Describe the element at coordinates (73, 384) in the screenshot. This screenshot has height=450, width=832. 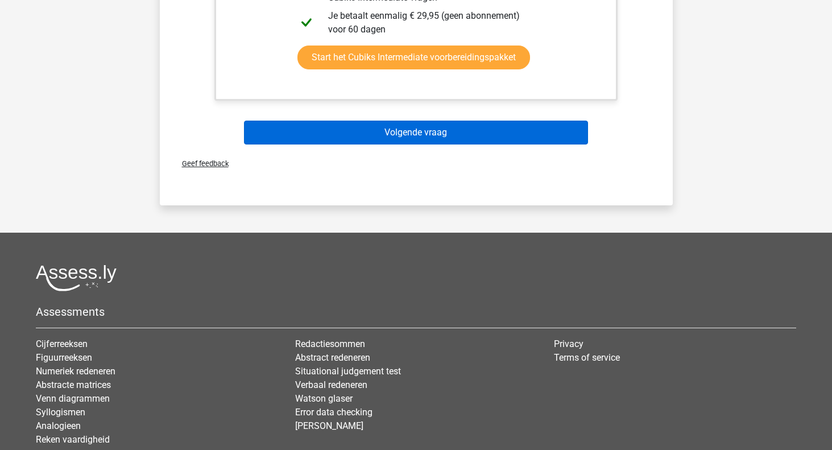
I see `a: Abstracte matrices` at that location.